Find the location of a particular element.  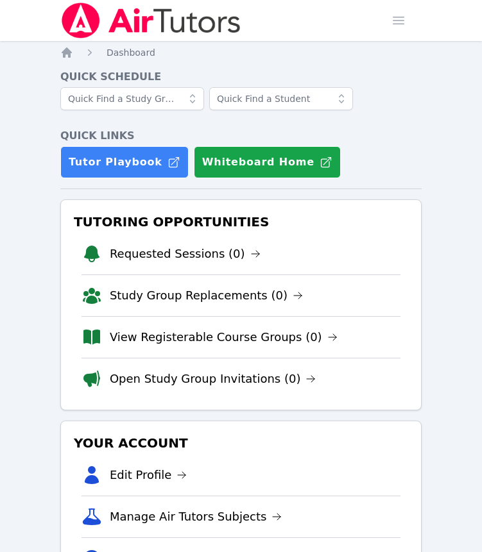

a: Edit Profile is located at coordinates (148, 475).